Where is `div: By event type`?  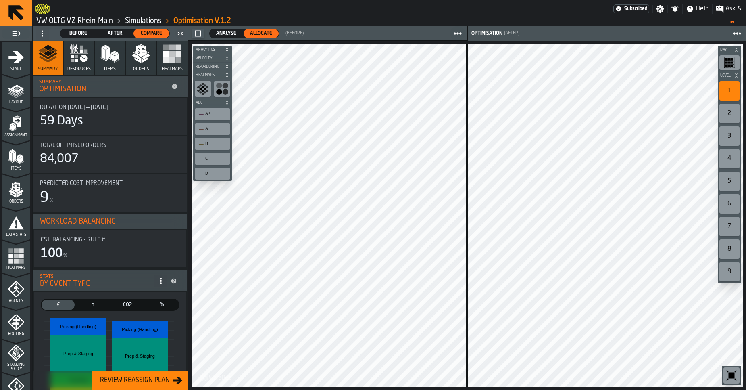
div: By event type is located at coordinates (97, 283).